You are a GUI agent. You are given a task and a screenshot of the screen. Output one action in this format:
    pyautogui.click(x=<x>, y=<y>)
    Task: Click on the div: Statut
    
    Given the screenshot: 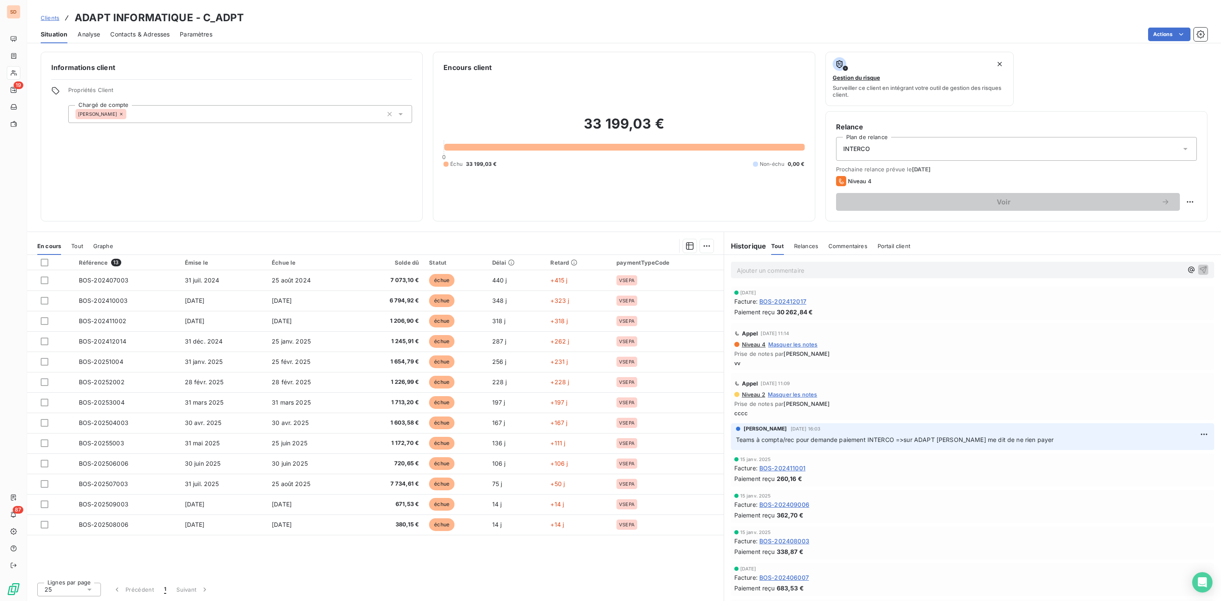 What is the action you would take?
    pyautogui.click(x=455, y=262)
    